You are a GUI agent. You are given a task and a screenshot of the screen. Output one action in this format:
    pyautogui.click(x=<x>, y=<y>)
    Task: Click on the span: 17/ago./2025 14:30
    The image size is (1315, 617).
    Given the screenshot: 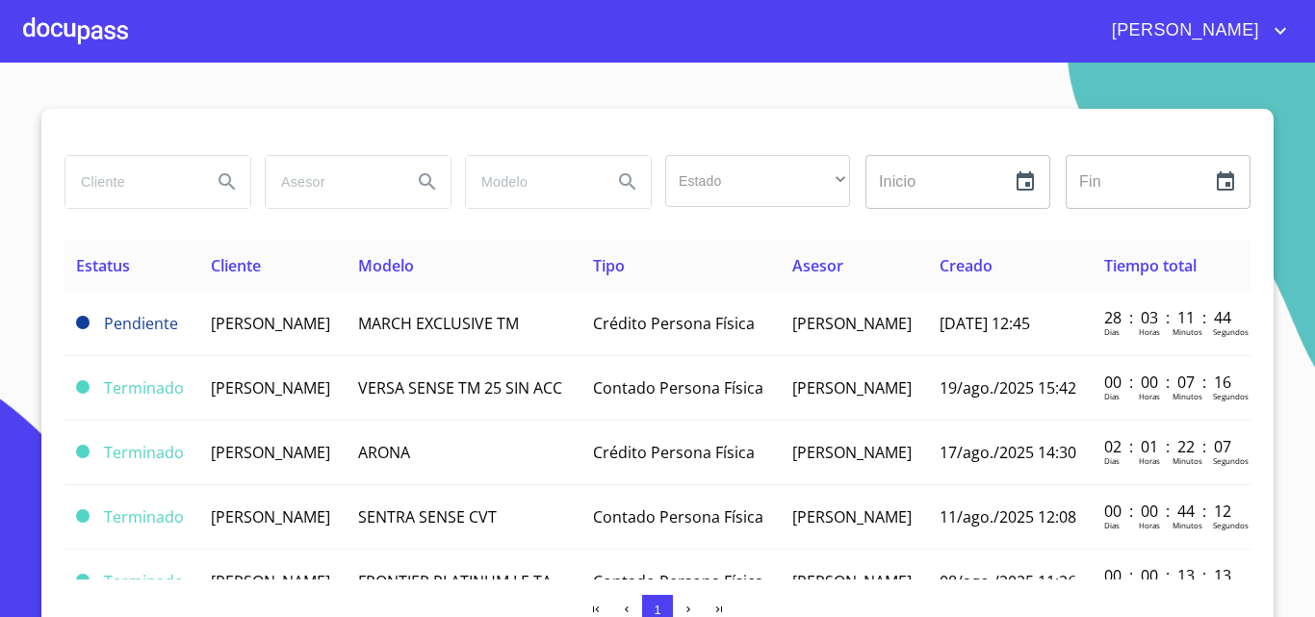 What is the action you would take?
    pyautogui.click(x=1008, y=452)
    